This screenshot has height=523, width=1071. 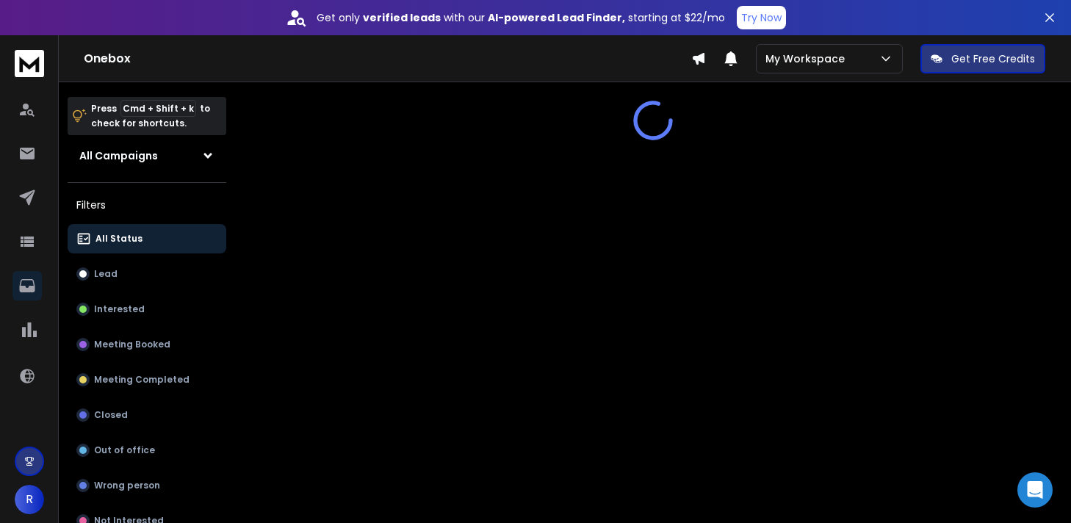 I want to click on p: All Status, so click(x=119, y=239).